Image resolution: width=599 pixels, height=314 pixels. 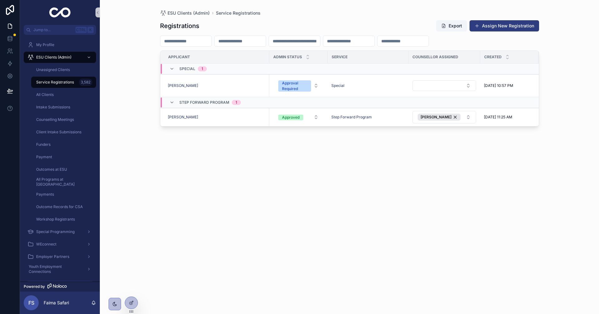 I want to click on a: Assign New Registration, so click(x=504, y=26).